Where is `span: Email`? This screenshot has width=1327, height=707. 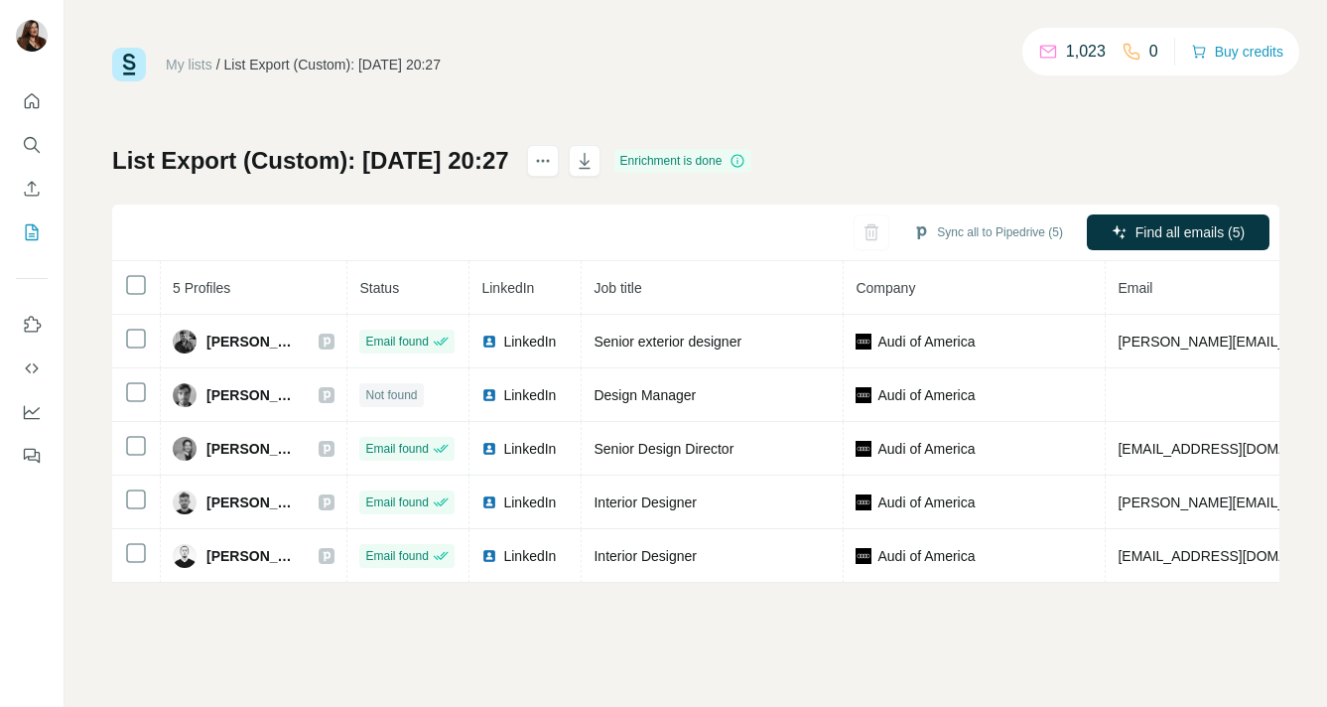 span: Email is located at coordinates (1135, 288).